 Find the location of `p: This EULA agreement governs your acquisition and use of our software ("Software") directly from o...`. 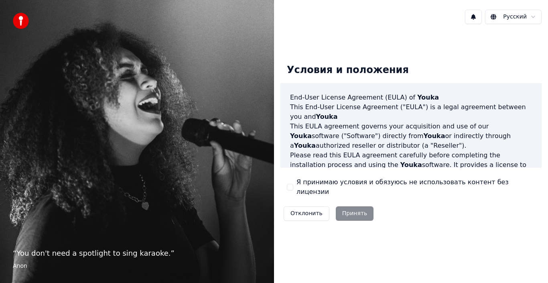

p: This EULA agreement governs your acquisition and use of our software ("Software") directly from o... is located at coordinates (410, 136).